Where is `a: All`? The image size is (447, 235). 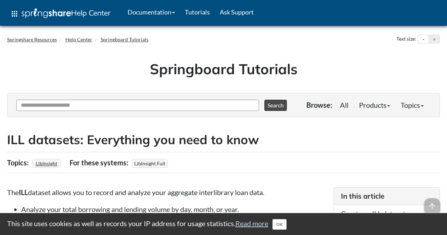 a: All is located at coordinates (344, 105).